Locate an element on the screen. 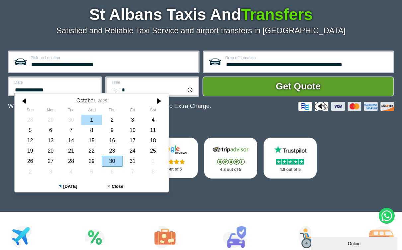 The width and height of the screenshot is (402, 250). div: 05 October 2025 is located at coordinates (30, 130).